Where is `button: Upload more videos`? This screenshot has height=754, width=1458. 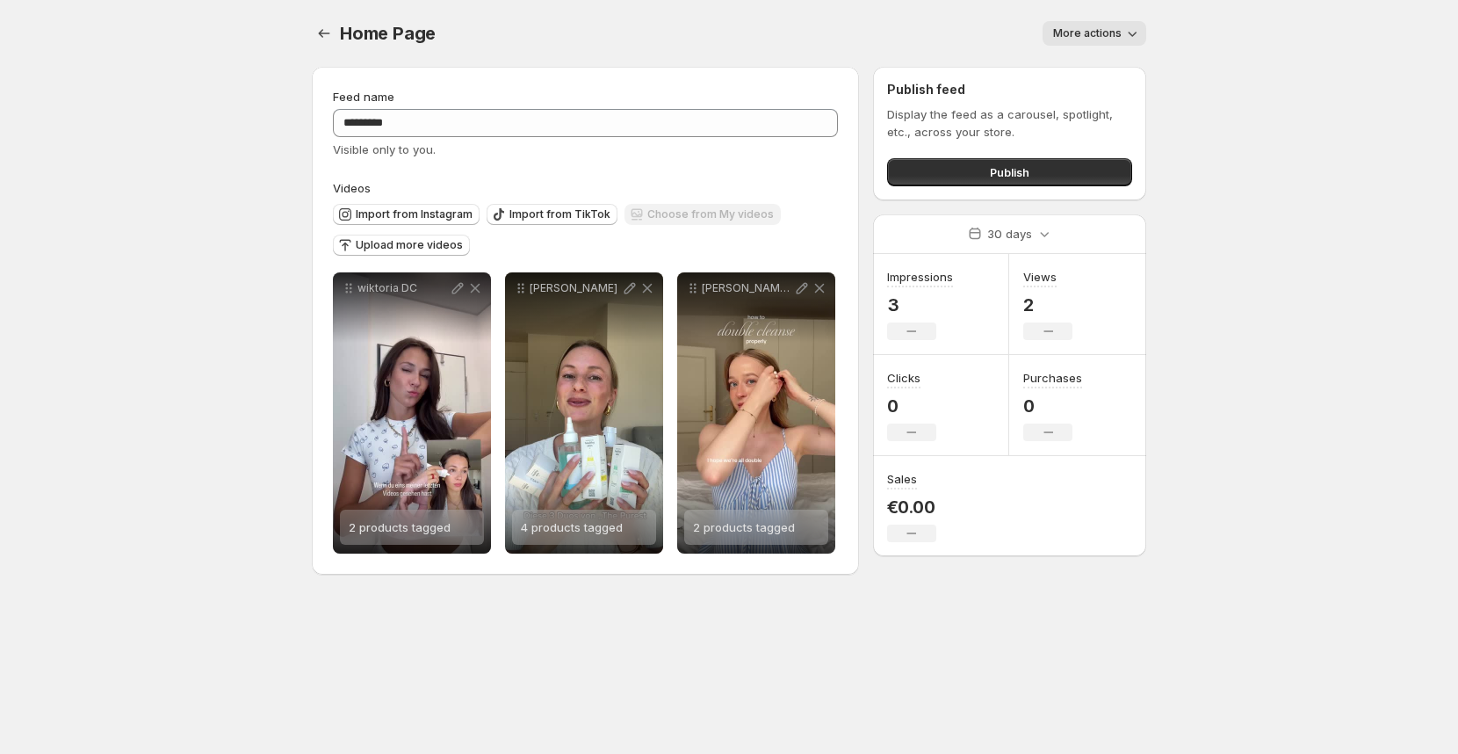
button: Upload more videos is located at coordinates (401, 245).